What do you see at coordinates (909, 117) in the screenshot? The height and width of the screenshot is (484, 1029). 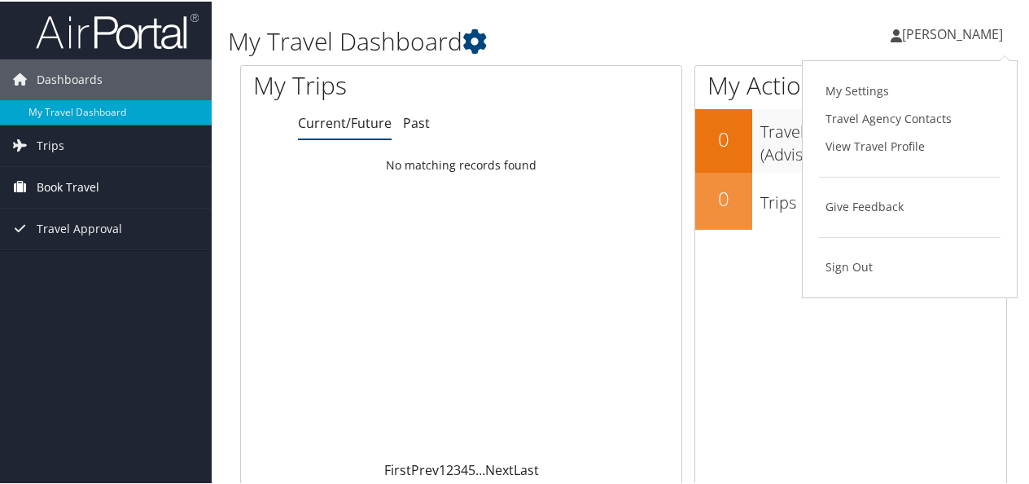 I see `a: Travel Agency Contacts` at bounding box center [909, 117].